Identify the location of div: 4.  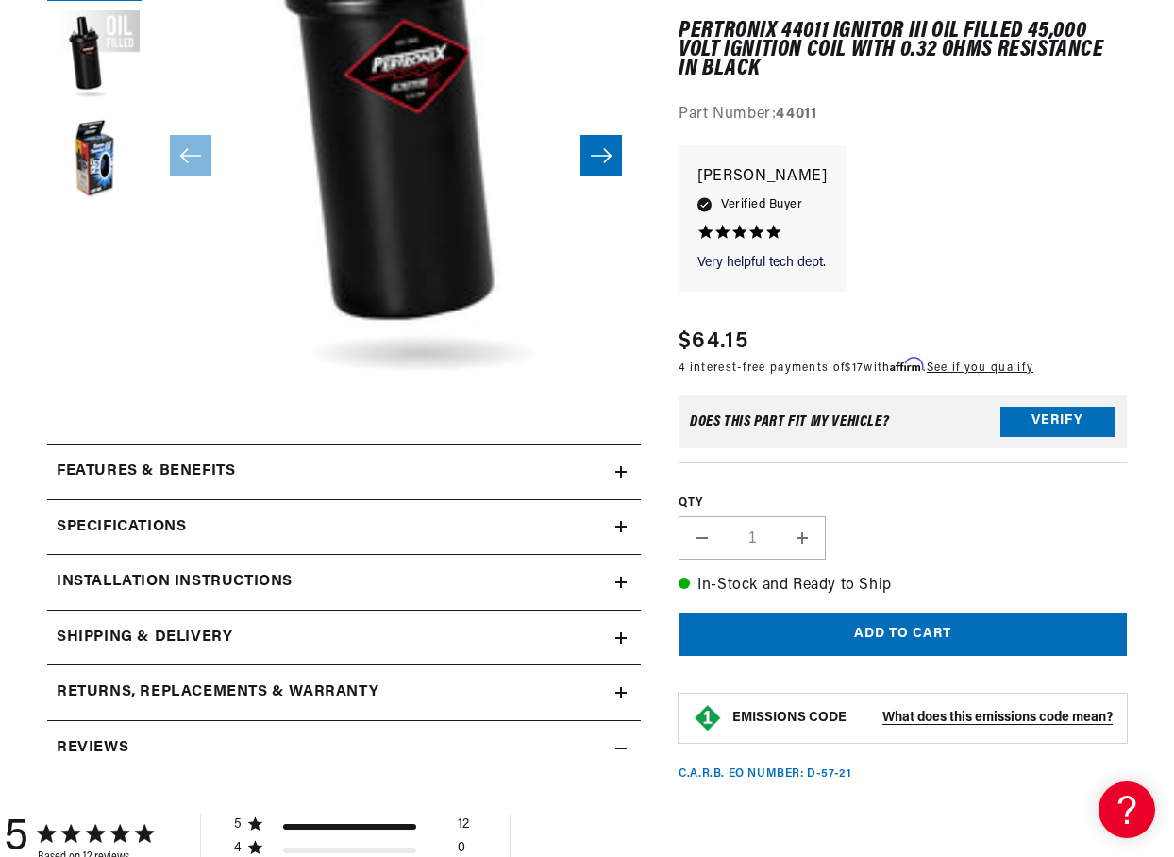
(238, 848).